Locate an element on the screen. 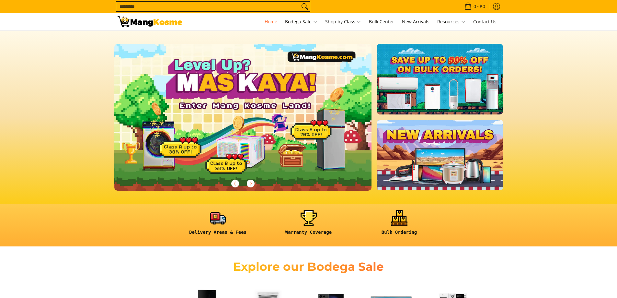 This screenshot has width=617, height=298. button: Next is located at coordinates (251, 183).